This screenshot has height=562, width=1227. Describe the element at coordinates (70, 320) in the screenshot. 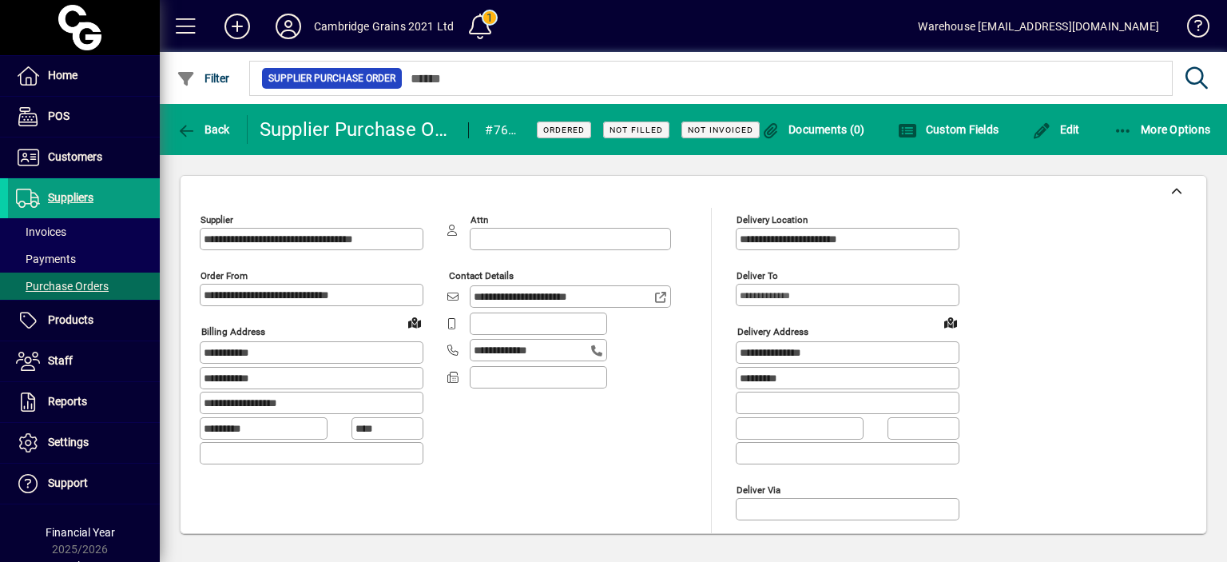

I see `span: Products` at that location.